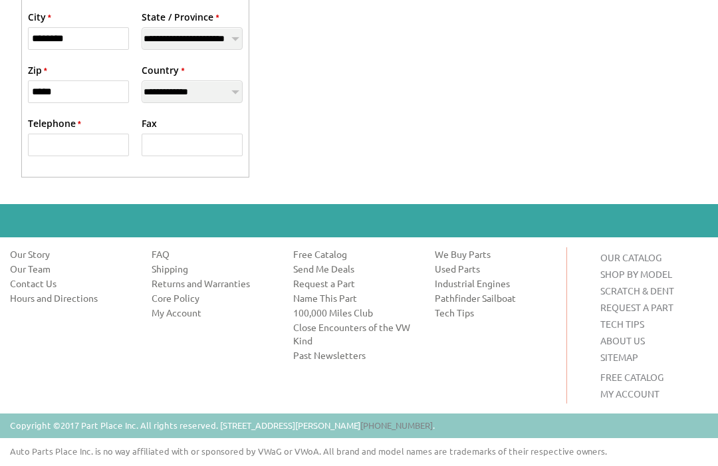  I want to click on a: SHOP BY MODEL, so click(636, 274).